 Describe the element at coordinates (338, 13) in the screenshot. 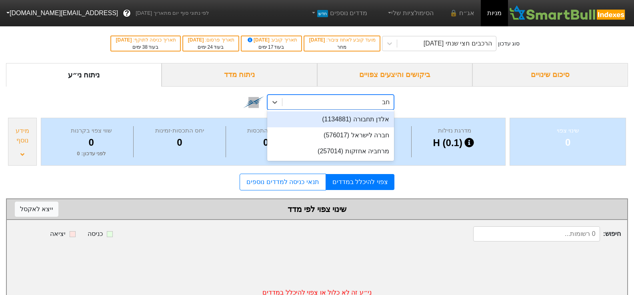

I see `a: מדדים נוספיםחדש` at that location.